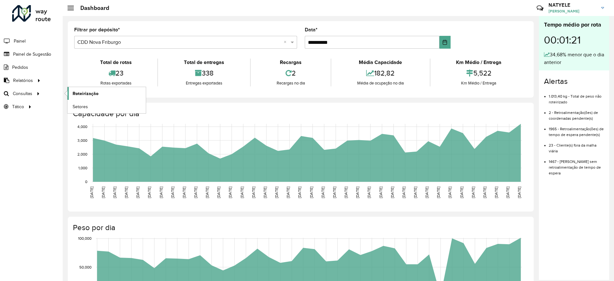 Image resolution: width=614 pixels, height=281 pixels. Describe the element at coordinates (97, 30) in the screenshot. I see `label: Filtrar por depósito` at that location.